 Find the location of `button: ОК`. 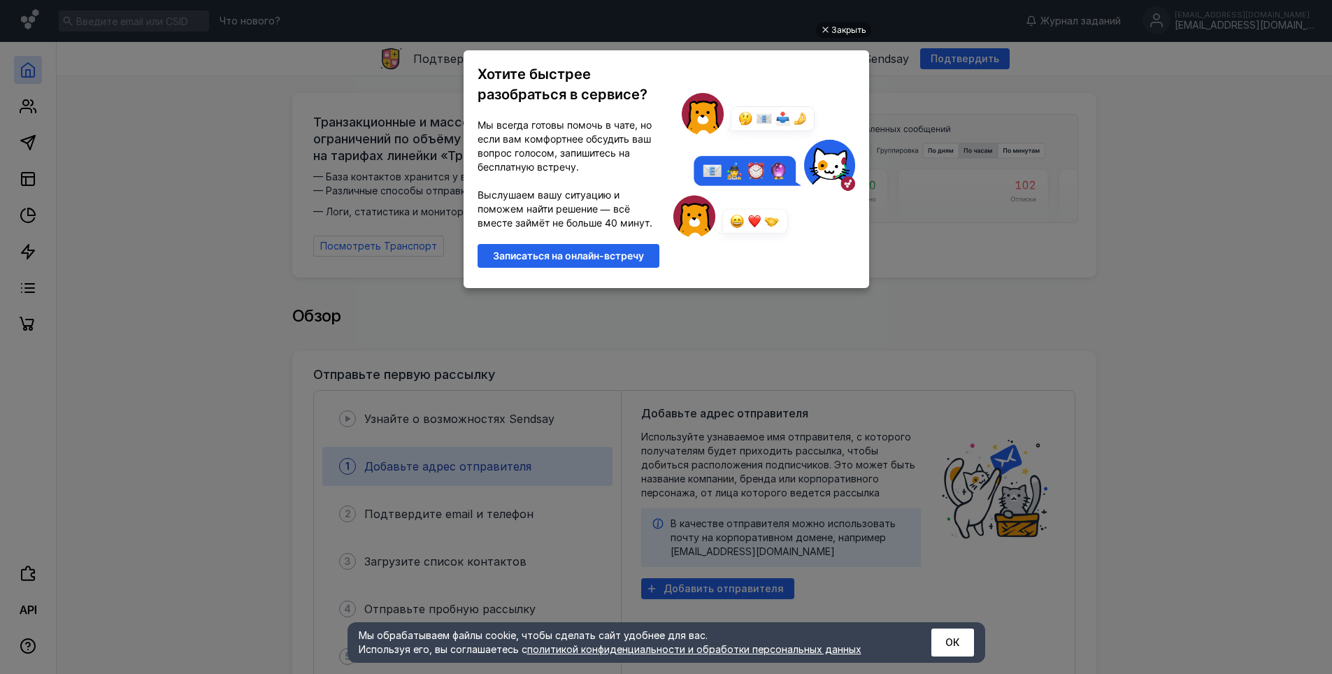

button: ОК is located at coordinates (952, 642).